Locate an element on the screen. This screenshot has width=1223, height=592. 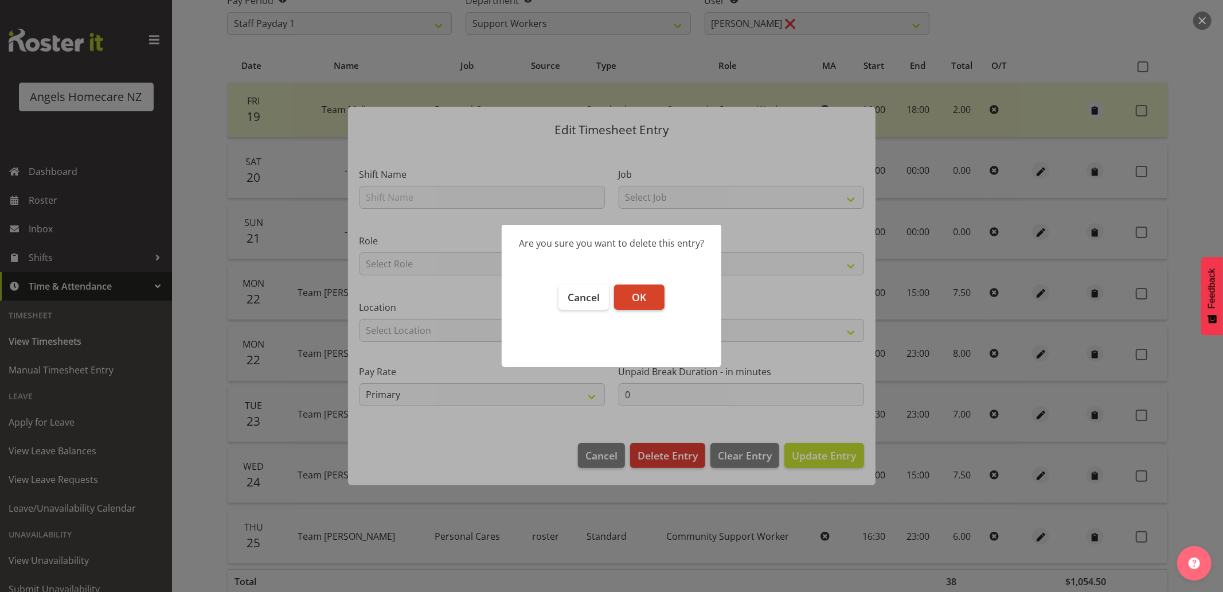
button: Feedback - Show survey is located at coordinates (1212, 296).